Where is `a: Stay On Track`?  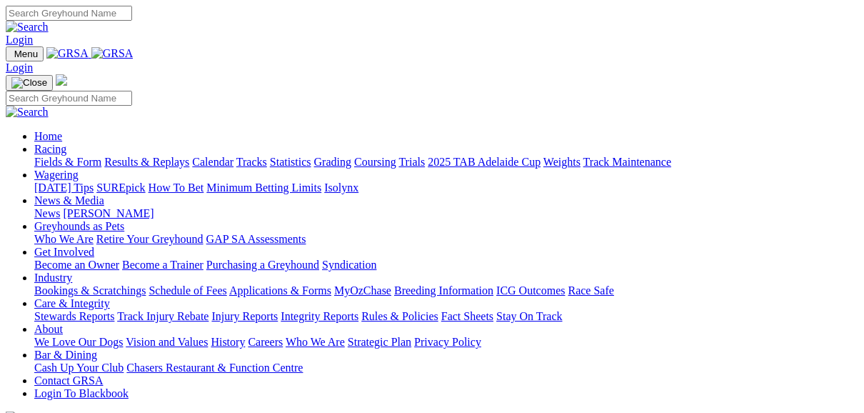
a: Stay On Track is located at coordinates (529, 316).